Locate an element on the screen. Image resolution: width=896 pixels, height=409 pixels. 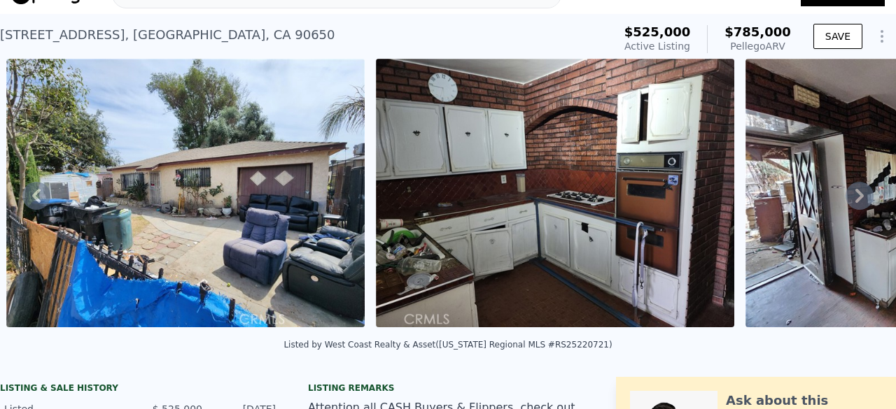
span: $525,000 is located at coordinates (657, 31).